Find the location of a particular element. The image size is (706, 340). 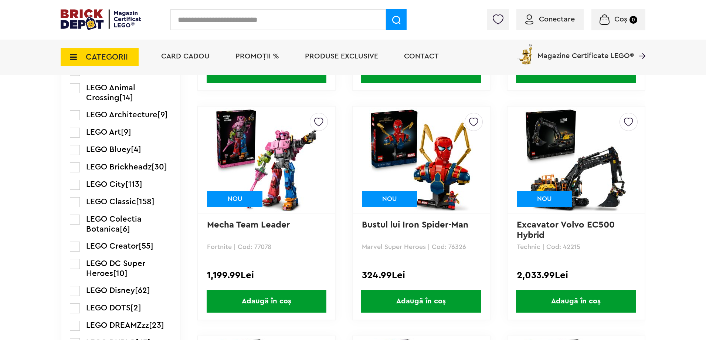

a: Bustul lui Iron Spider-Man is located at coordinates (415, 225).